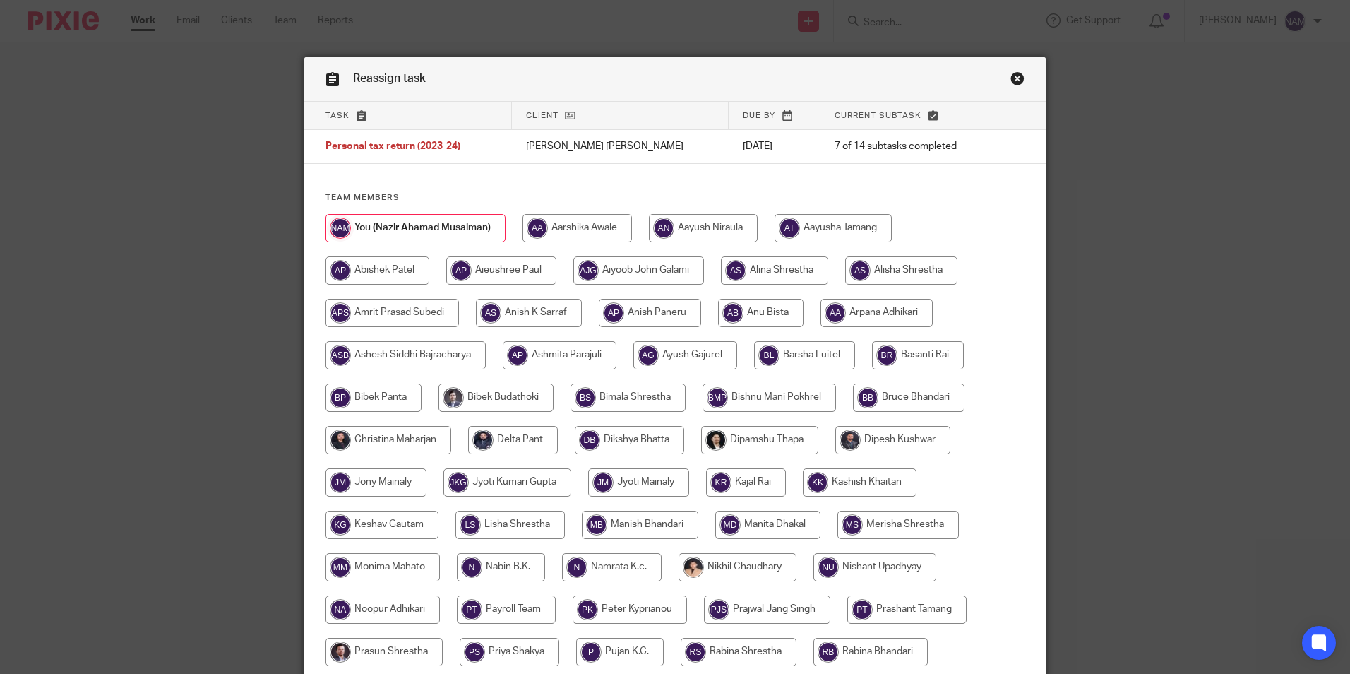 The width and height of the screenshot is (1350, 674). Describe the element at coordinates (759, 115) in the screenshot. I see `span: Due by` at that location.